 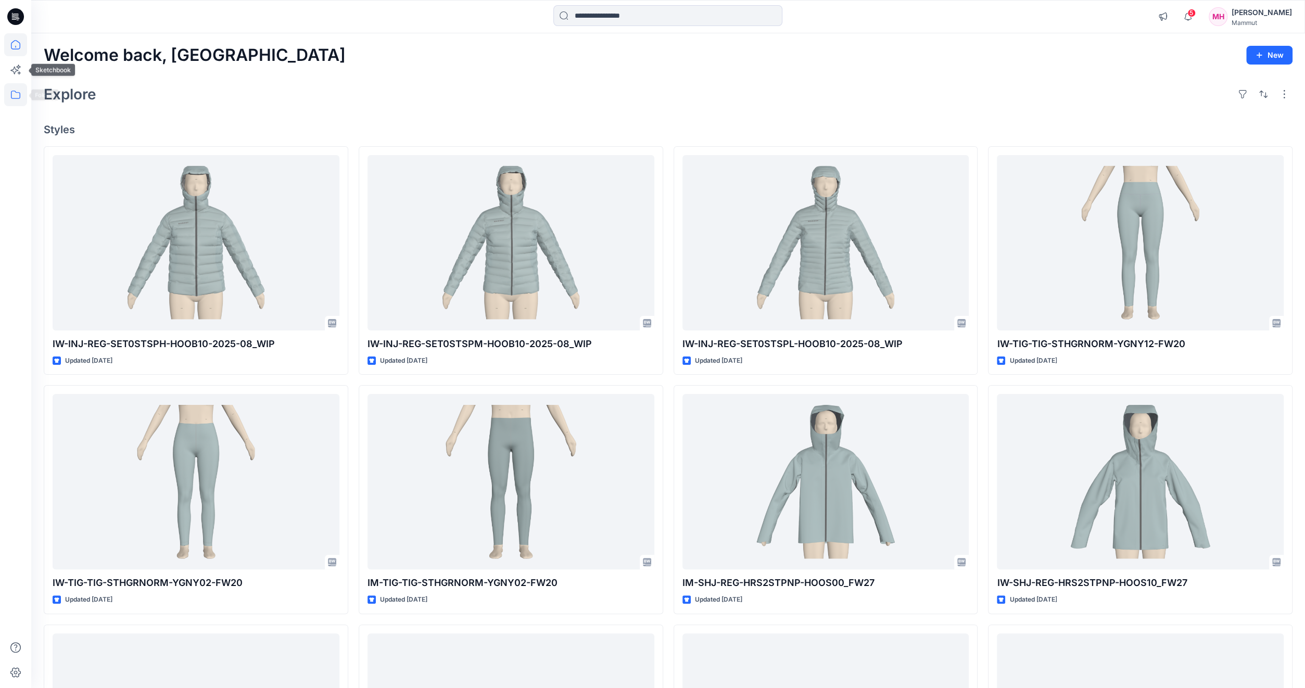 What do you see at coordinates (511, 243) in the screenshot?
I see `a: IW-INJ-REG-SET0STSPM-HOOB10-2025-08_WIP` at bounding box center [511, 243].